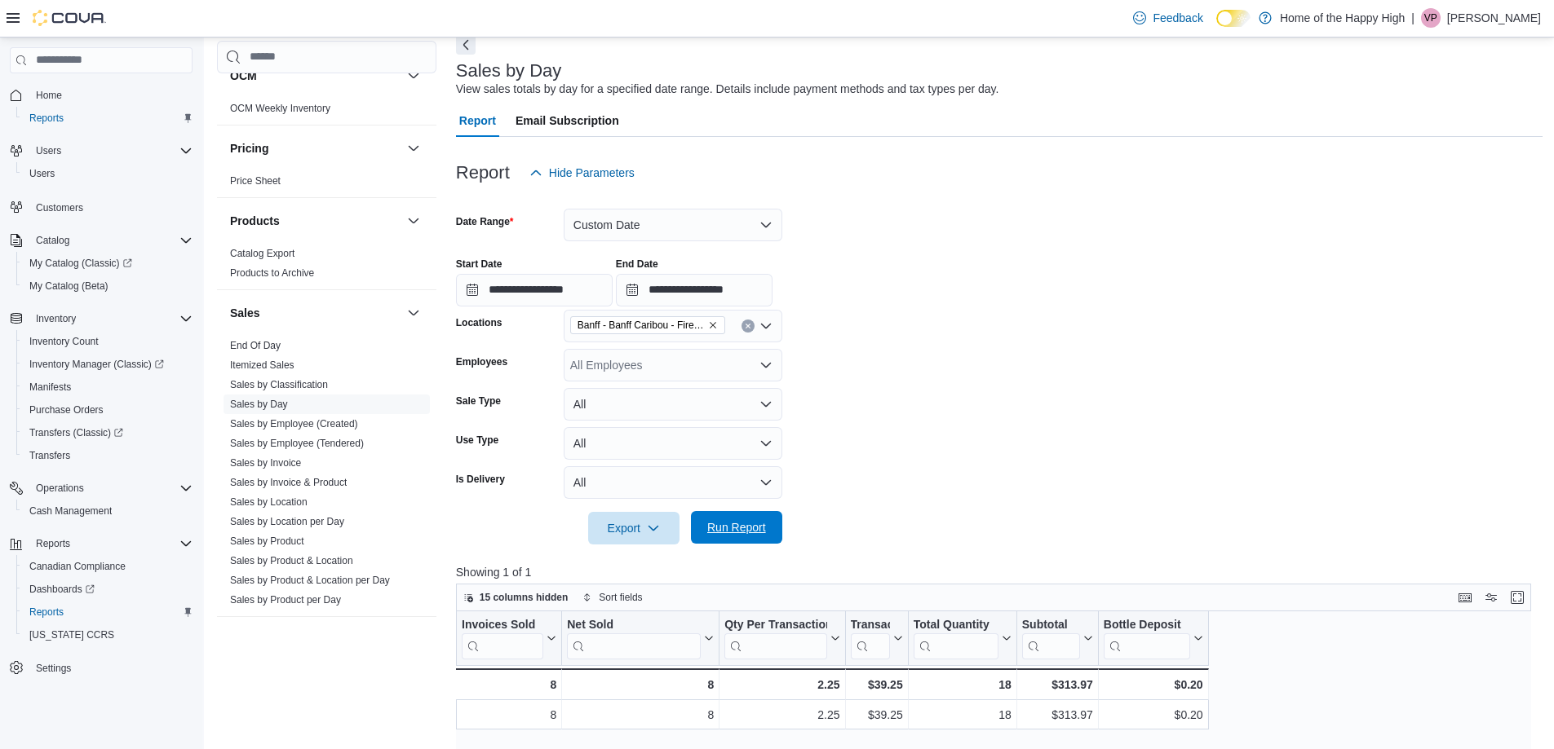 Image resolution: width=1554 pixels, height=749 pixels. I want to click on a: Catalog Export, so click(262, 254).